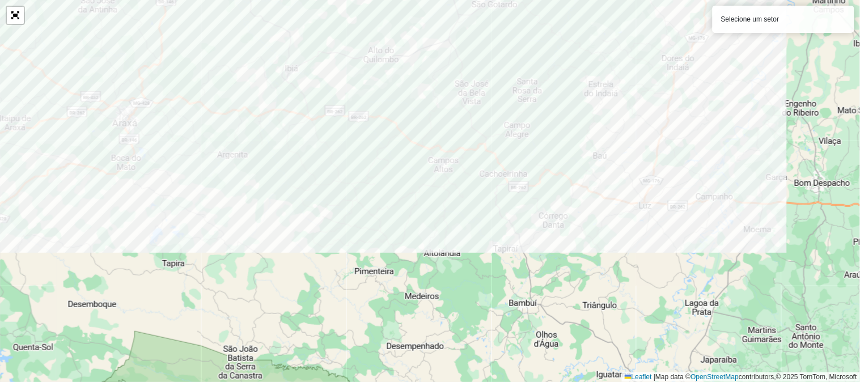  Describe the element at coordinates (715, 377) in the screenshot. I see `a: OpenStreetMap` at that location.